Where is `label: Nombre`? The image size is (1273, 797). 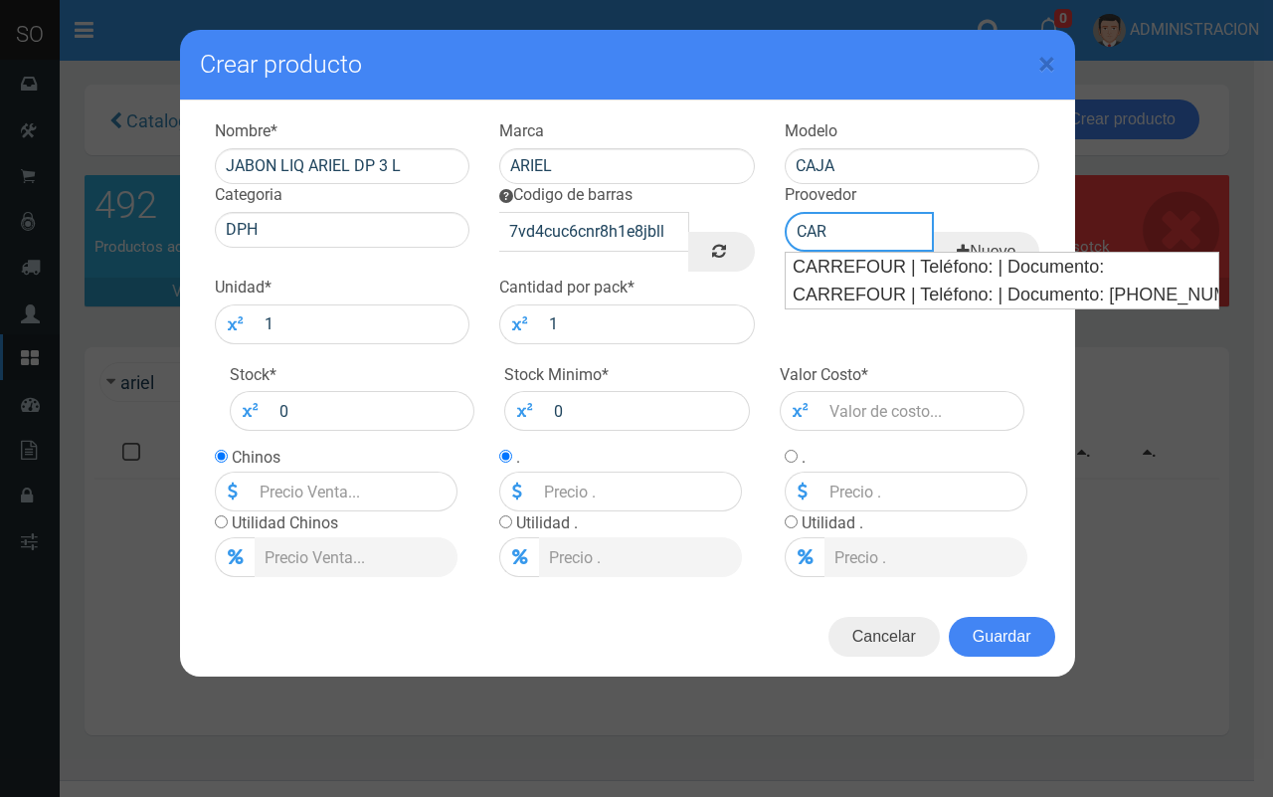 label: Nombre is located at coordinates (246, 131).